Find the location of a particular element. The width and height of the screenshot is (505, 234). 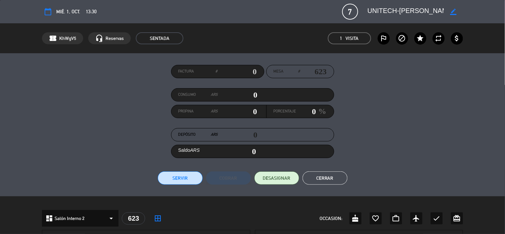

i: repeat is located at coordinates (439, 38).